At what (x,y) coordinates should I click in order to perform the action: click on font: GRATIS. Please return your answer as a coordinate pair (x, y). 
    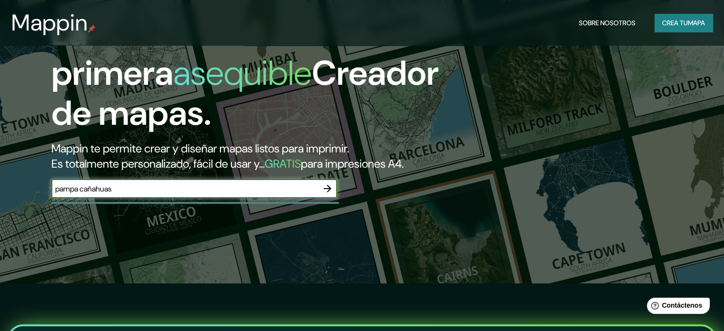
    Looking at the image, I should click on (283, 163).